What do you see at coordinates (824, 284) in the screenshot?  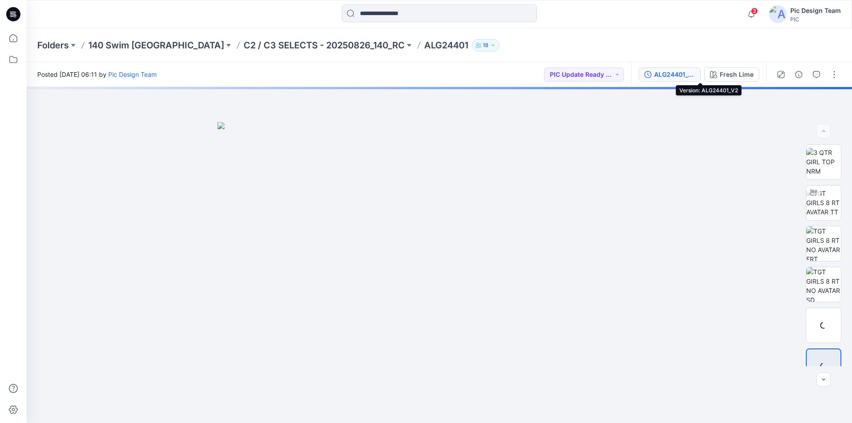 I see `img: TGT GIRLS 8 RT NO AVATAR SD` at bounding box center [824, 284].